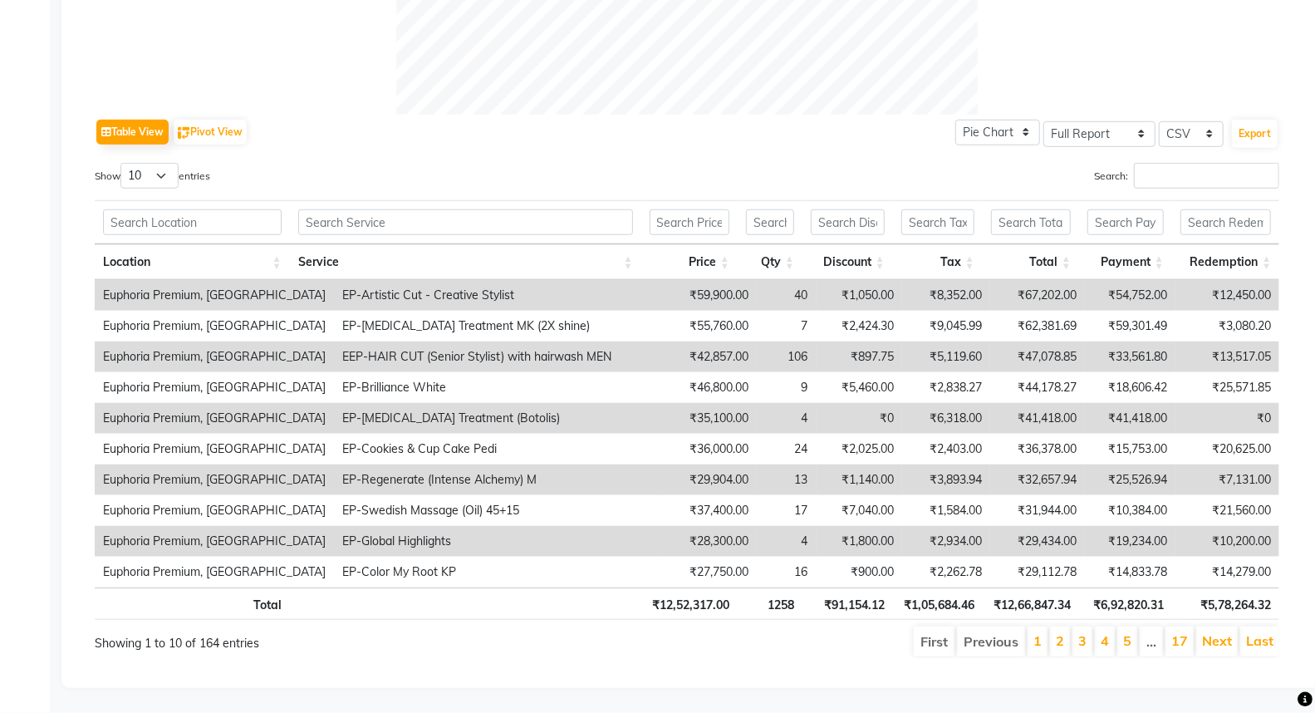  I want to click on td: ₹2,403.00, so click(947, 449).